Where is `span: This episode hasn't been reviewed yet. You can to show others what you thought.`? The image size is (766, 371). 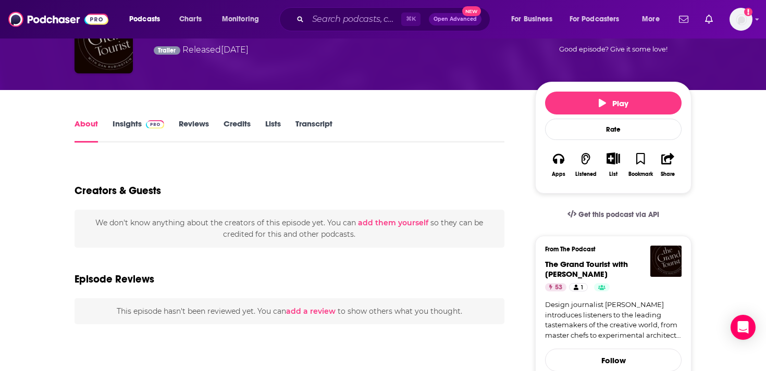
span: This episode hasn't been reviewed yet. You can to show others what you thought. is located at coordinates (289, 311).